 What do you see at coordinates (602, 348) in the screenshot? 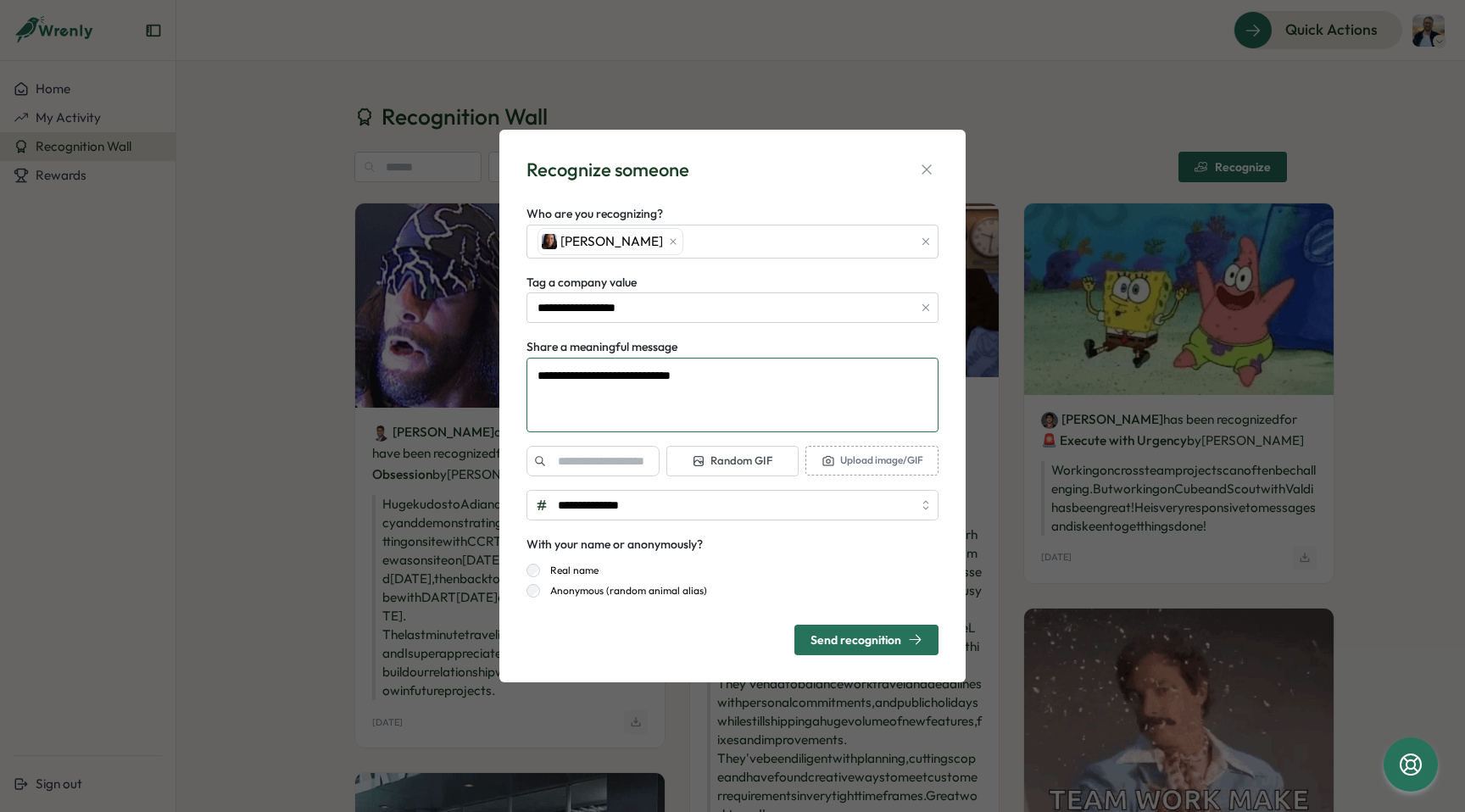
I see `label: Share a meaningful message` at bounding box center [602, 348].